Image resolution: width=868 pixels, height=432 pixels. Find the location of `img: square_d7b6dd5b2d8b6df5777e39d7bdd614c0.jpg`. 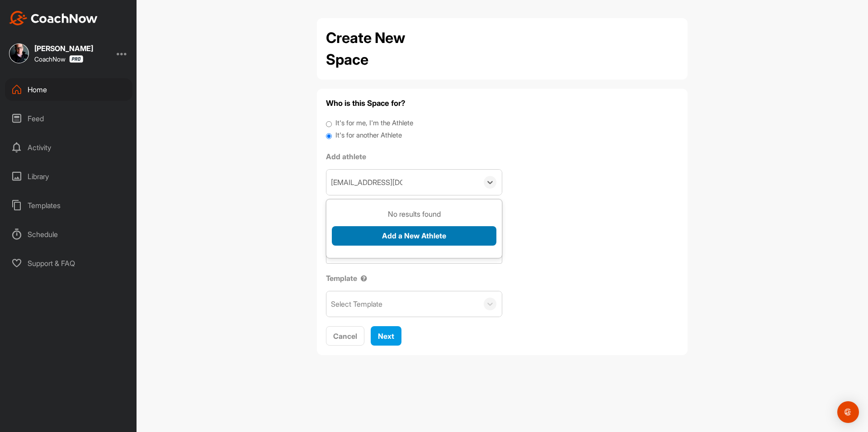

img: square_d7b6dd5b2d8b6df5777e39d7bdd614c0.jpg is located at coordinates (19, 53).